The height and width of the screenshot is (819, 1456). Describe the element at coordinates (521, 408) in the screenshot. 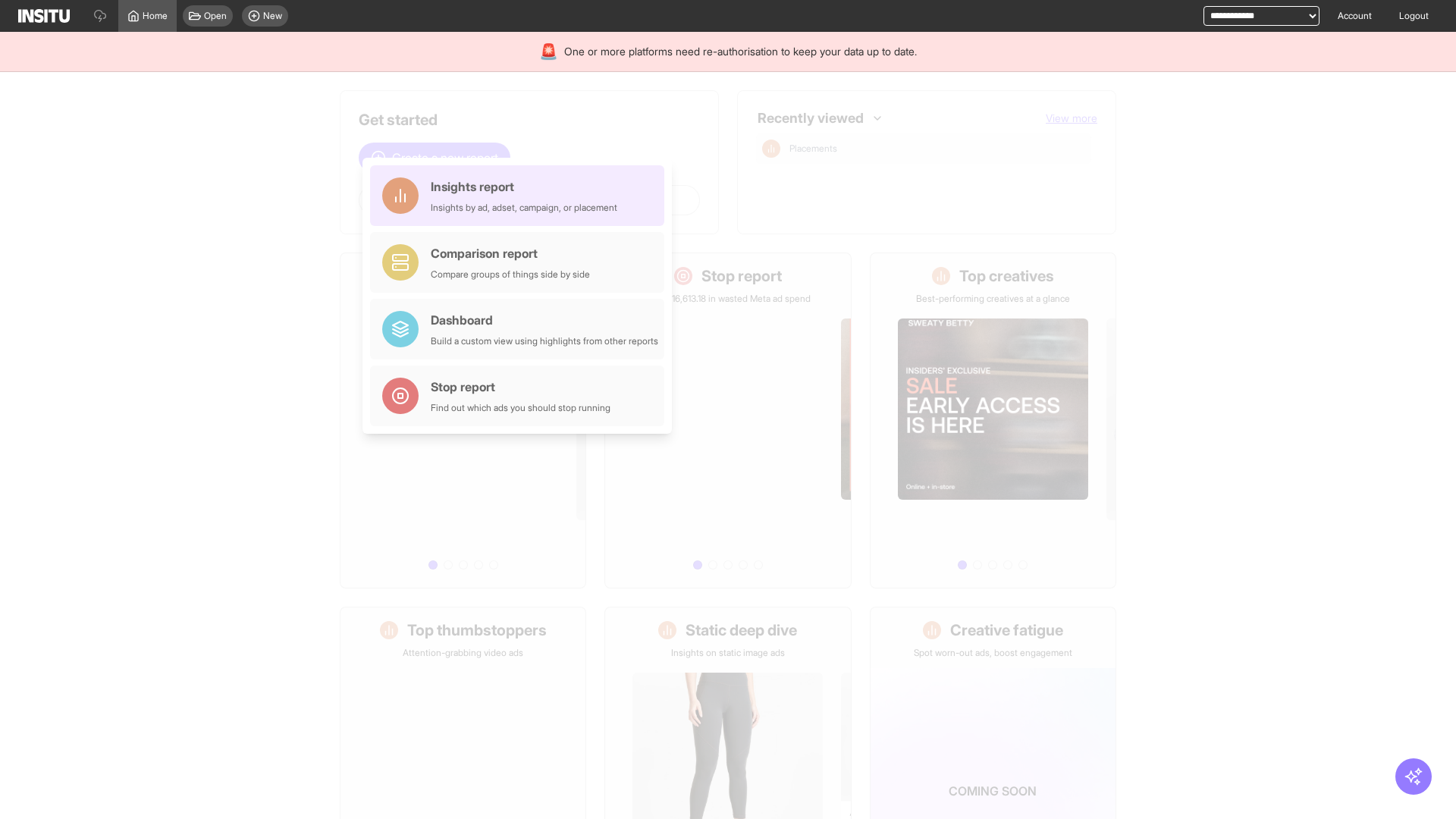

I see `div: Find out which ads you should stop running` at that location.